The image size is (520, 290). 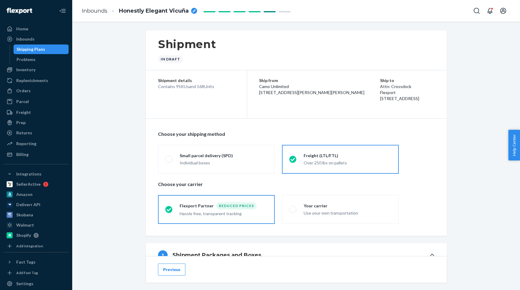 I want to click on p: Choose your carrier, so click(x=296, y=184).